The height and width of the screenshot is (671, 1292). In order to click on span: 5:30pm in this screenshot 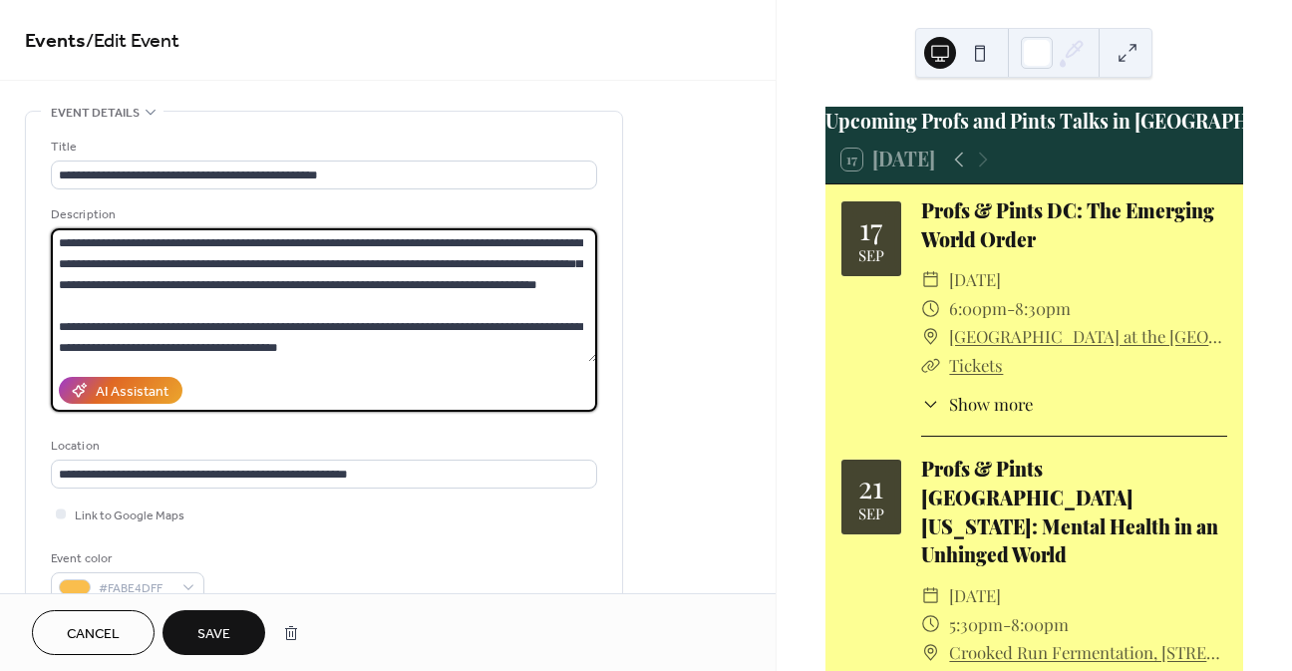, I will do `click(976, 624)`.